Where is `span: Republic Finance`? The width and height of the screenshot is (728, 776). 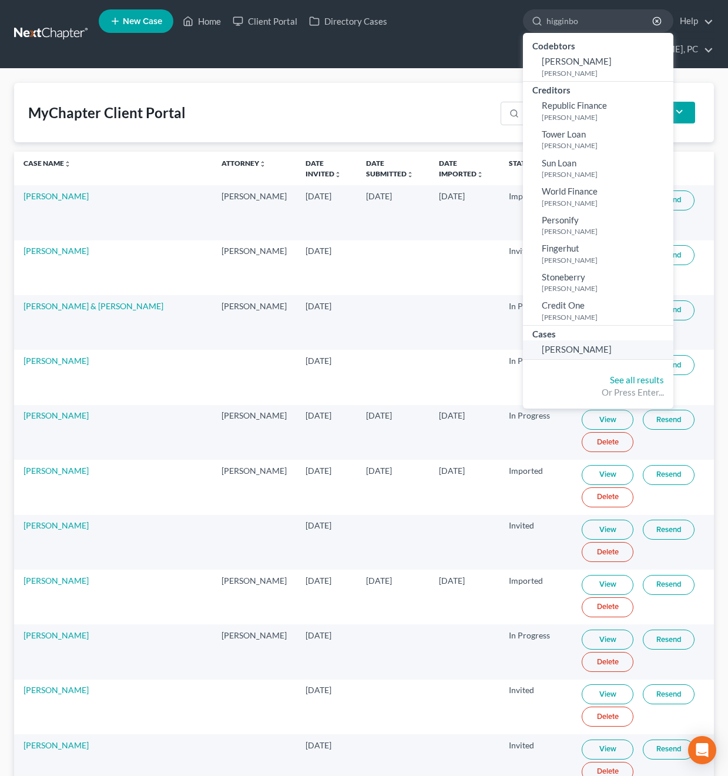
span: Republic Finance is located at coordinates (574, 105).